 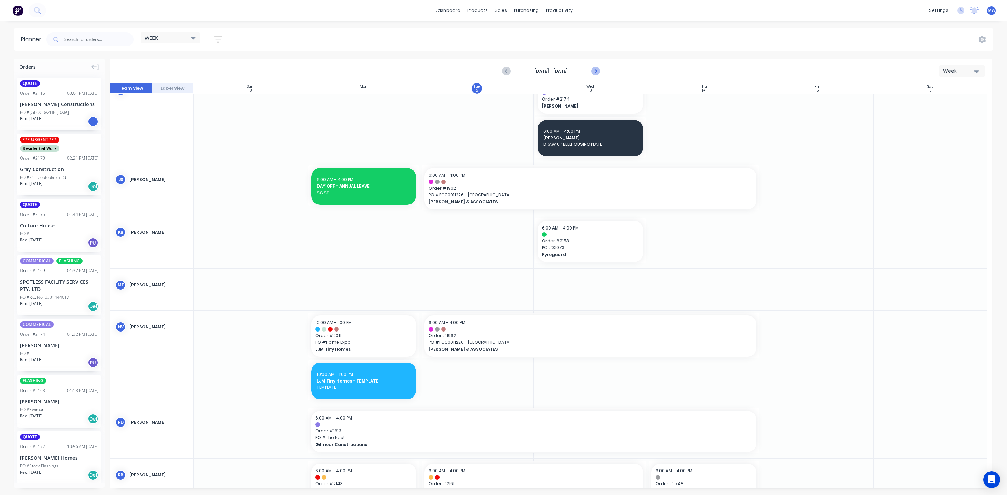 What do you see at coordinates (585, 255) in the screenshot?
I see `span: Fyreguard` at bounding box center [585, 255].